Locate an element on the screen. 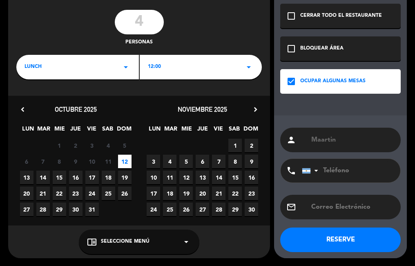  div: BLOQUEAR ÁREA is located at coordinates (322, 49).